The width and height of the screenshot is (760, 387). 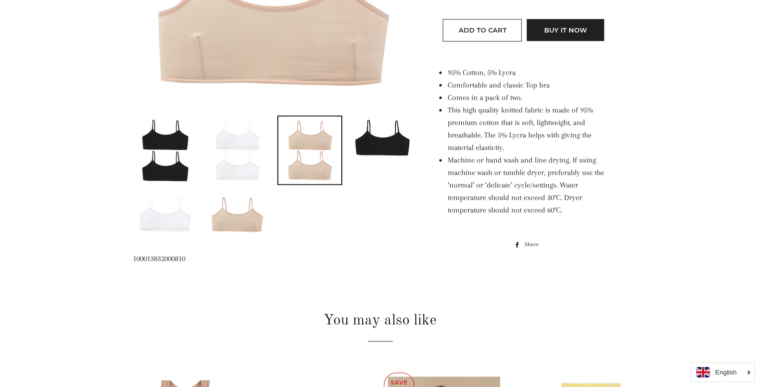 What do you see at coordinates (525, 185) in the screenshot?
I see `span: Machine or hand wash and line drying. If using machine wash or tumble dryer, preferably use the ‘...` at bounding box center [525, 185].